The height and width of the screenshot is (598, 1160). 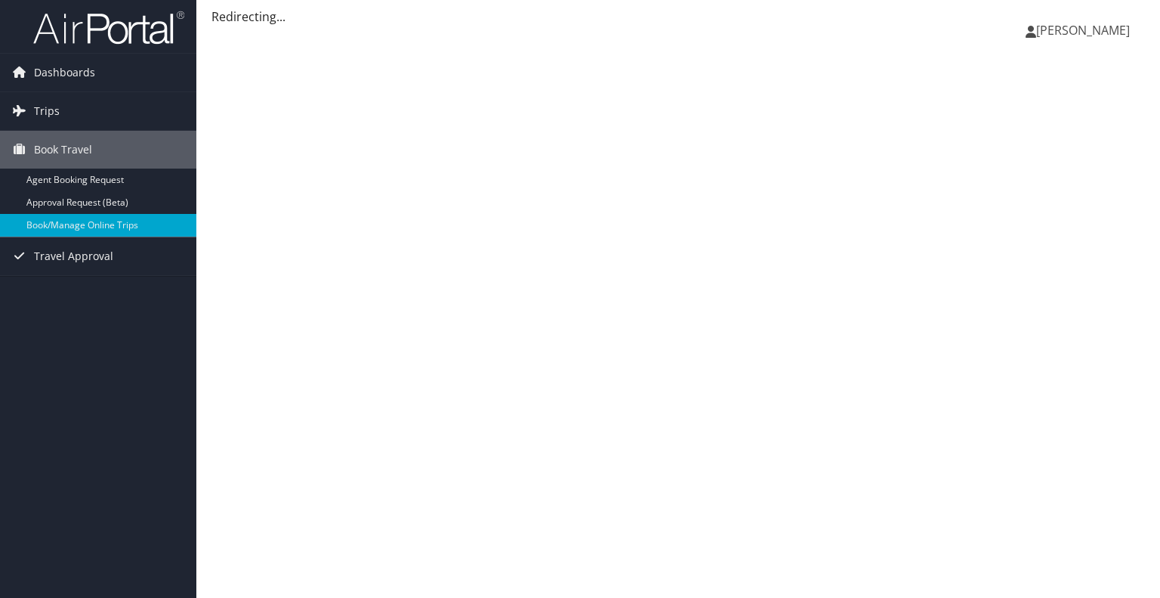 What do you see at coordinates (73, 256) in the screenshot?
I see `span: Travel Approval` at bounding box center [73, 256].